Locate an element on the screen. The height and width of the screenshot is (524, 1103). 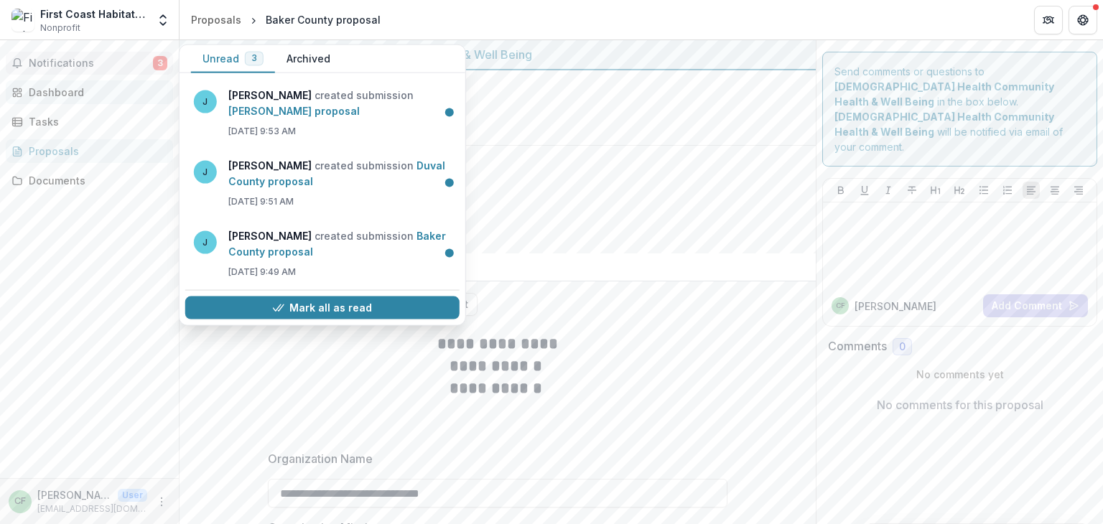
button: Partners is located at coordinates (1048, 20).